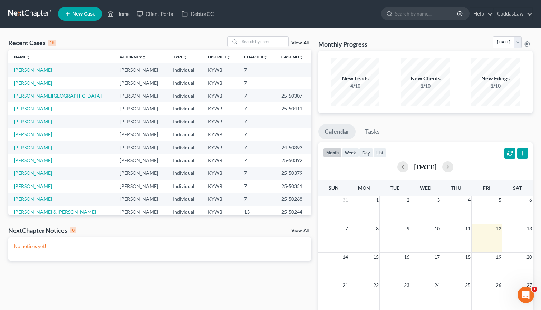  I want to click on span: 14, so click(345, 257).